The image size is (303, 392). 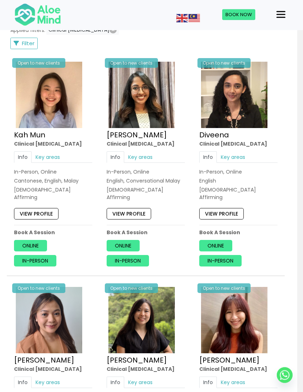 I want to click on a: Malay, so click(x=195, y=18).